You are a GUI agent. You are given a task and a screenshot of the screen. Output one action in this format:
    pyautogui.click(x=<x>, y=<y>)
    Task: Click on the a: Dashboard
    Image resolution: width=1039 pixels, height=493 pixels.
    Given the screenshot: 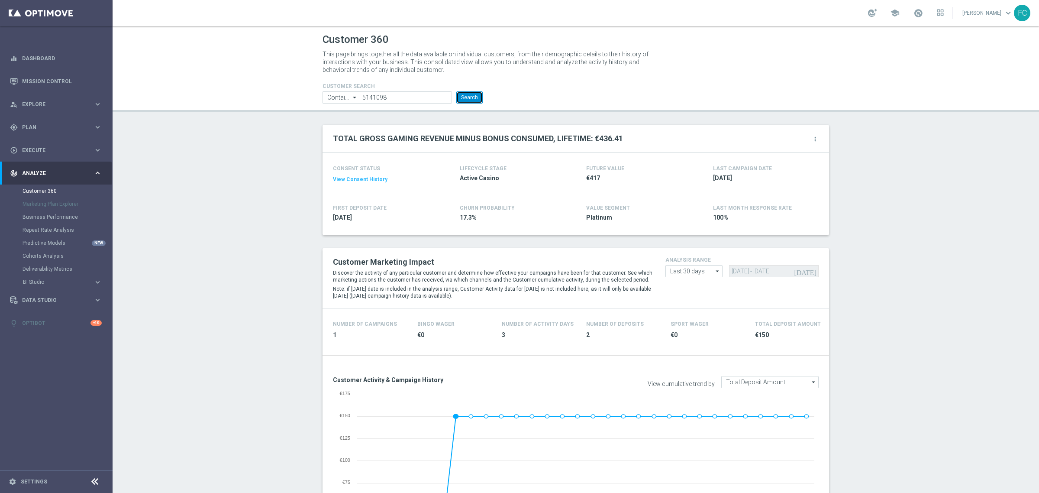 What is the action you would take?
    pyautogui.click(x=62, y=58)
    